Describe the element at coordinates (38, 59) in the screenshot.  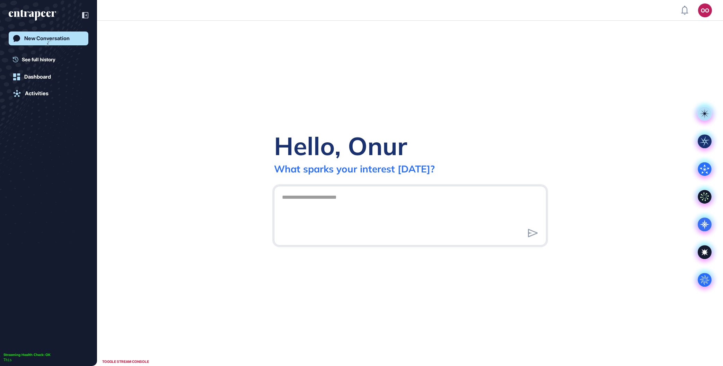
I see `span: See full history` at that location.